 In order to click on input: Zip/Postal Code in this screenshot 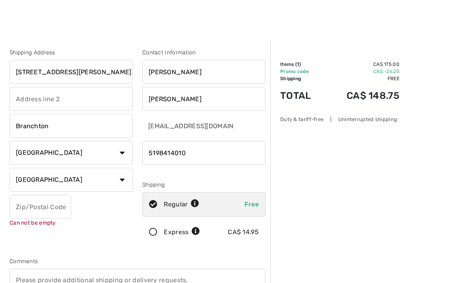, I will do `click(40, 207)`.